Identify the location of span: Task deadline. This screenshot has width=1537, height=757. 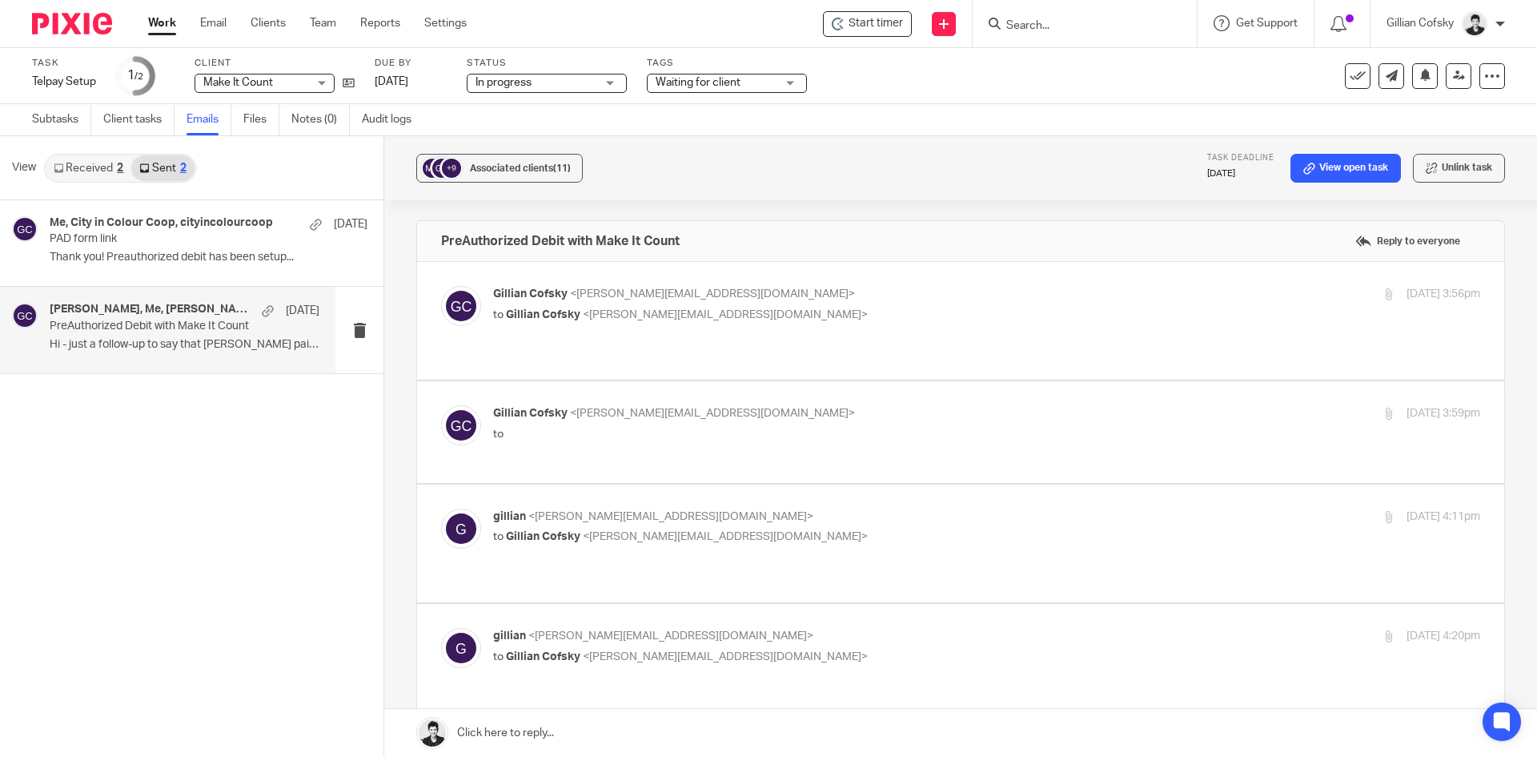
(1241, 158).